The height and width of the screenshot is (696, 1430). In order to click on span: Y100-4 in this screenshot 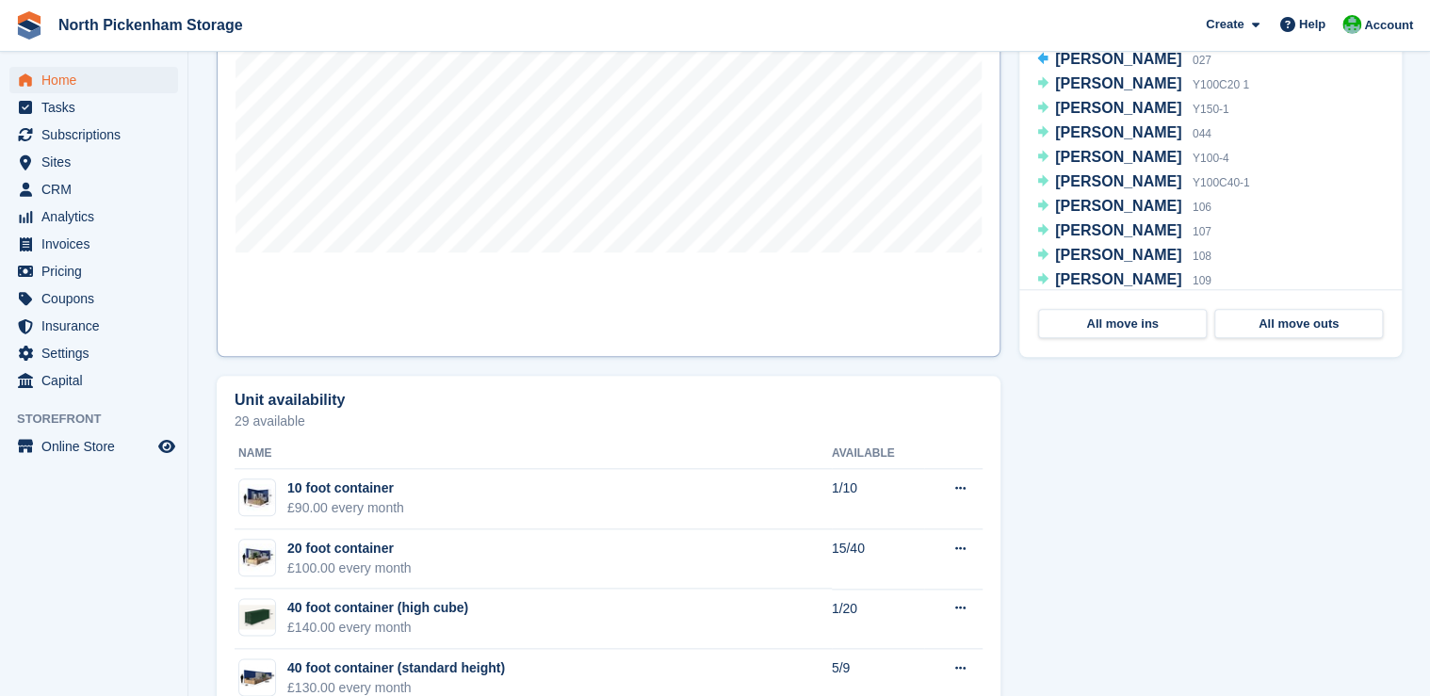, I will do `click(1210, 158)`.